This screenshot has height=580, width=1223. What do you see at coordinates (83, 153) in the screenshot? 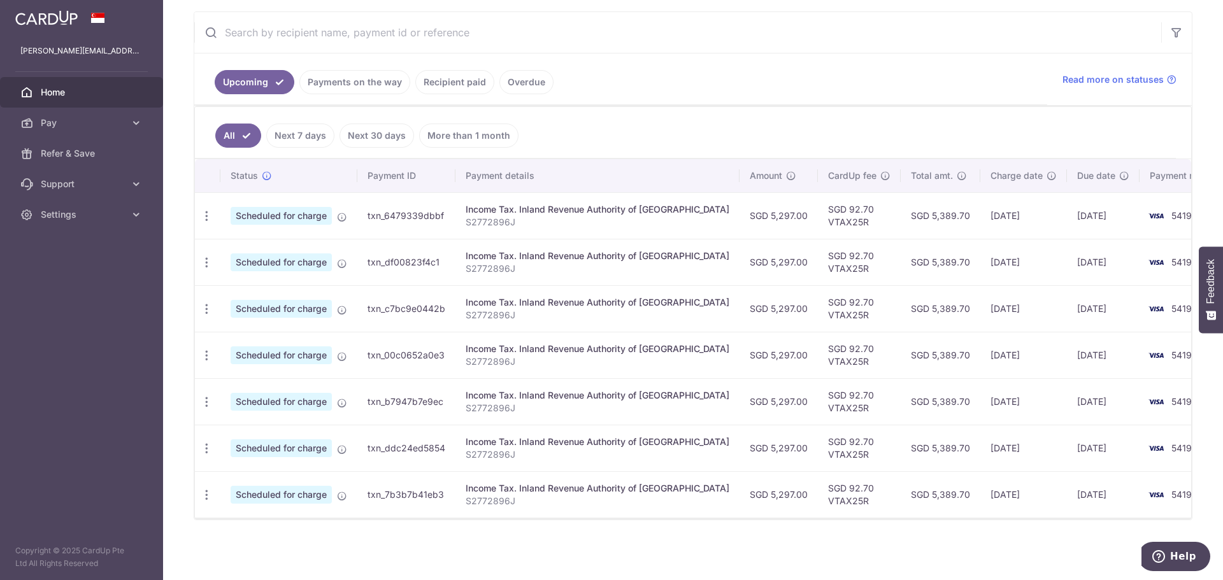
I see `span: Refer & Save` at bounding box center [83, 153].